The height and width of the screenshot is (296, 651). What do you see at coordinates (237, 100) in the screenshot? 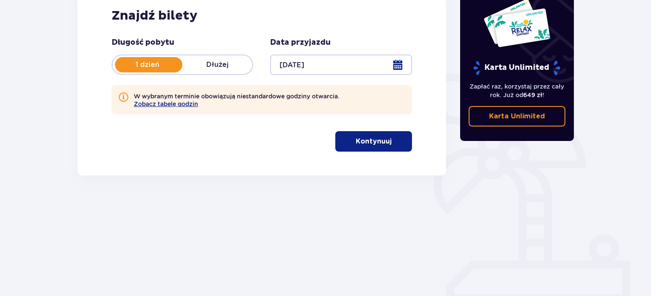
I see `p: W wybranym terminie obowiązują niestandardowe godziny otwarcia.` at bounding box center [237, 100].